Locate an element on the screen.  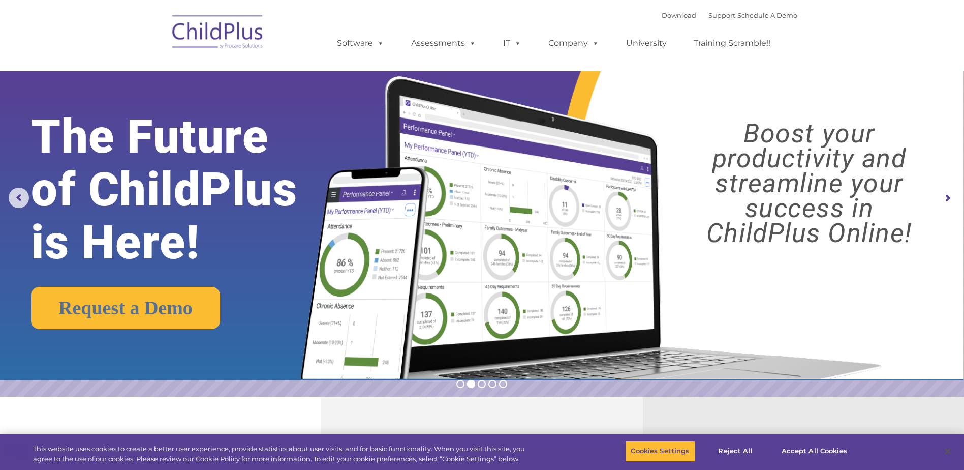
a: Request a Demo is located at coordinates (126, 308).